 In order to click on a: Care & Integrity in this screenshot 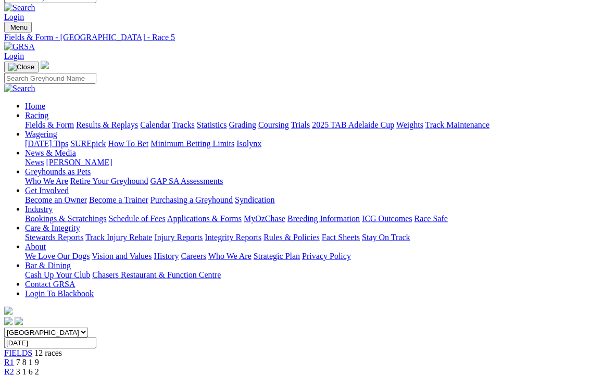, I will do `click(53, 228)`.